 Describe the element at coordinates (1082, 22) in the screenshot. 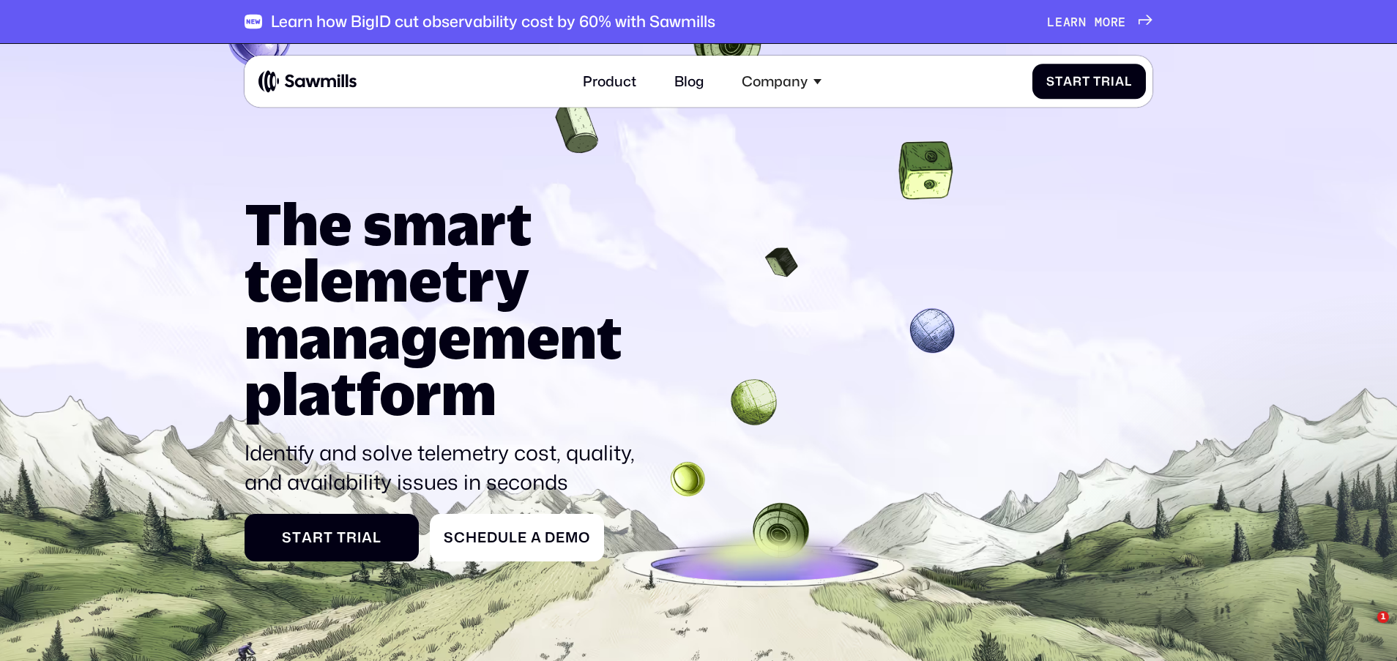

I see `span: n` at that location.